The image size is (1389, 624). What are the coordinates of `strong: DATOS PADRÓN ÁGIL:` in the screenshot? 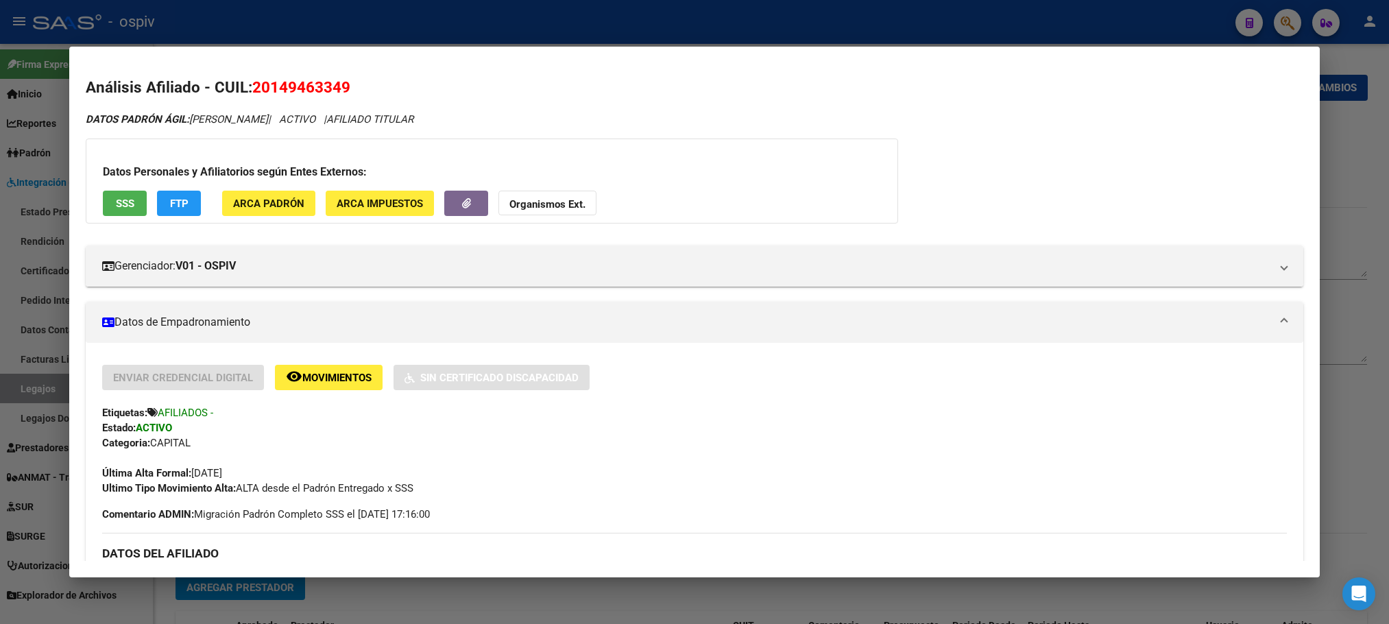 It's located at (137, 119).